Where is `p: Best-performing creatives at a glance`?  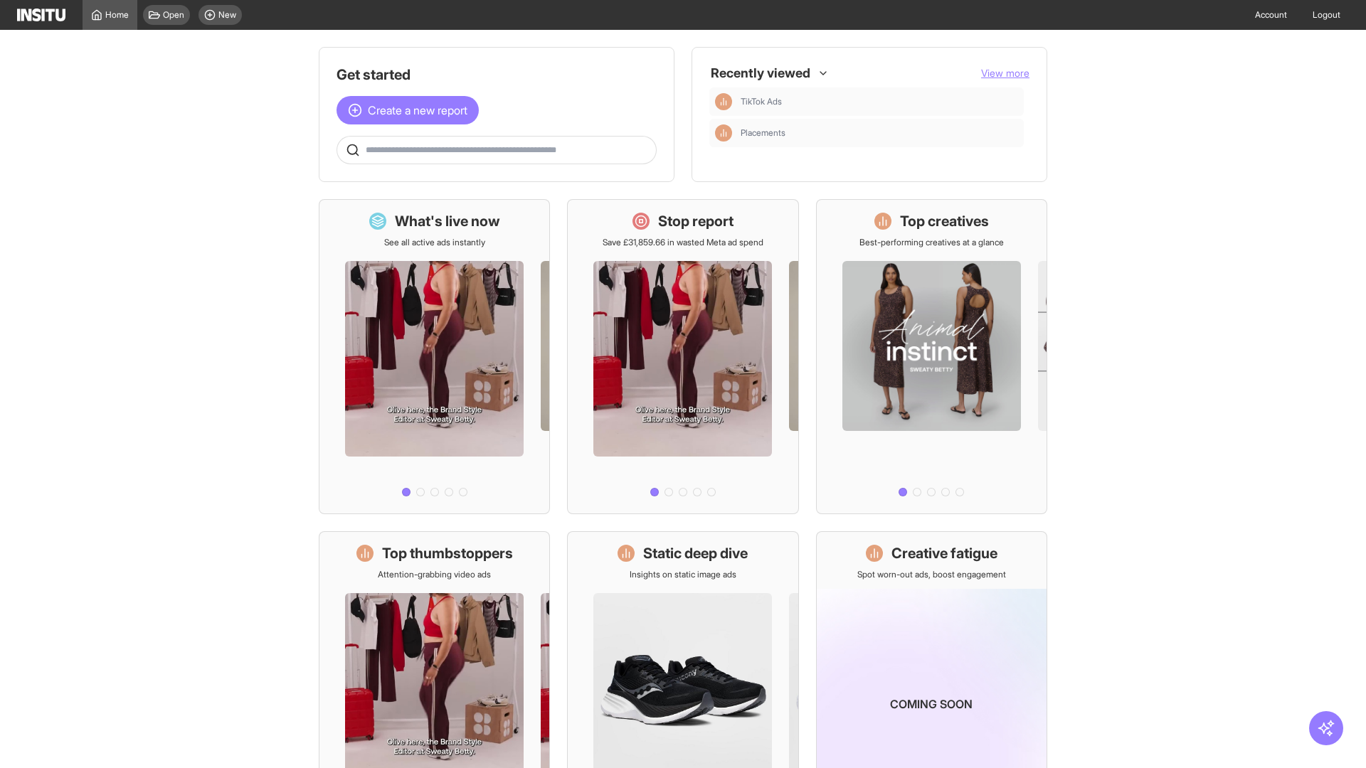
p: Best-performing creatives at a glance is located at coordinates (931, 243).